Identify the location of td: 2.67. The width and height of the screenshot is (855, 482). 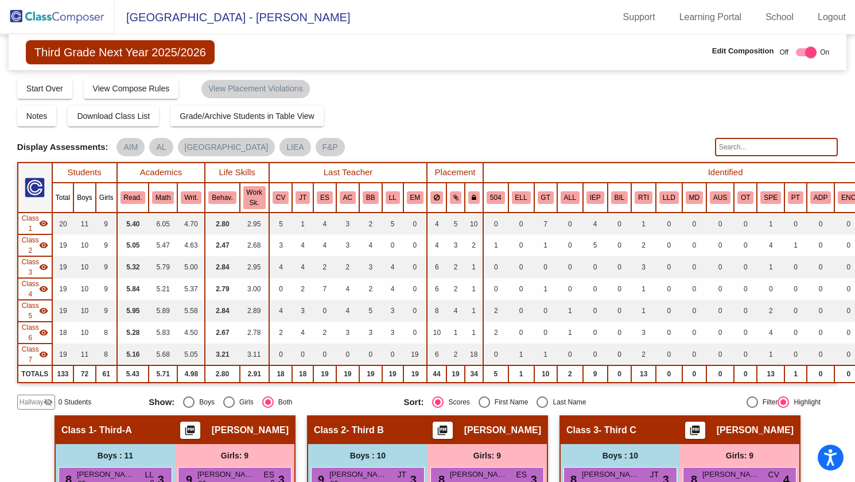
(222, 332).